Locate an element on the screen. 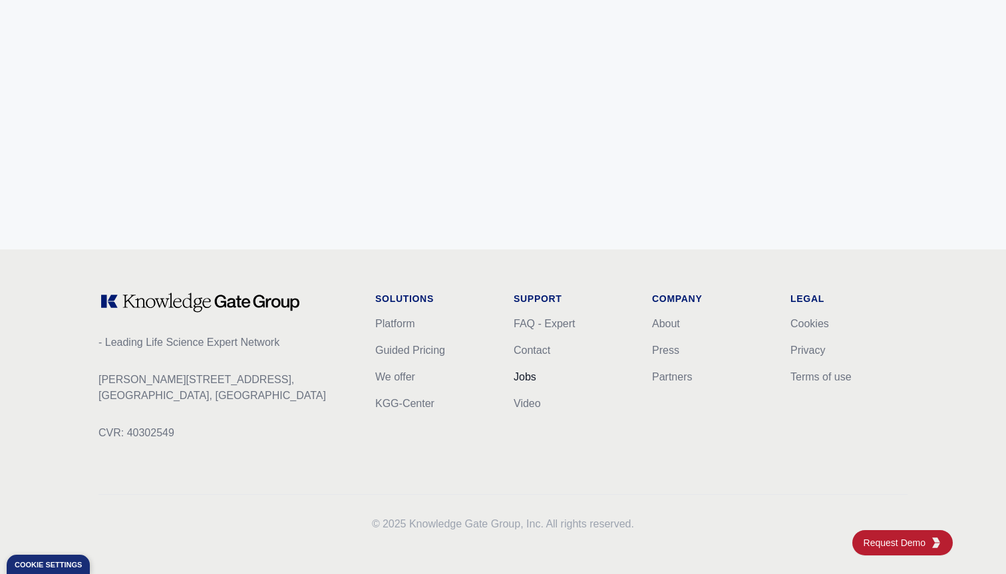 This screenshot has height=574, width=1006. a: We offer is located at coordinates (395, 377).